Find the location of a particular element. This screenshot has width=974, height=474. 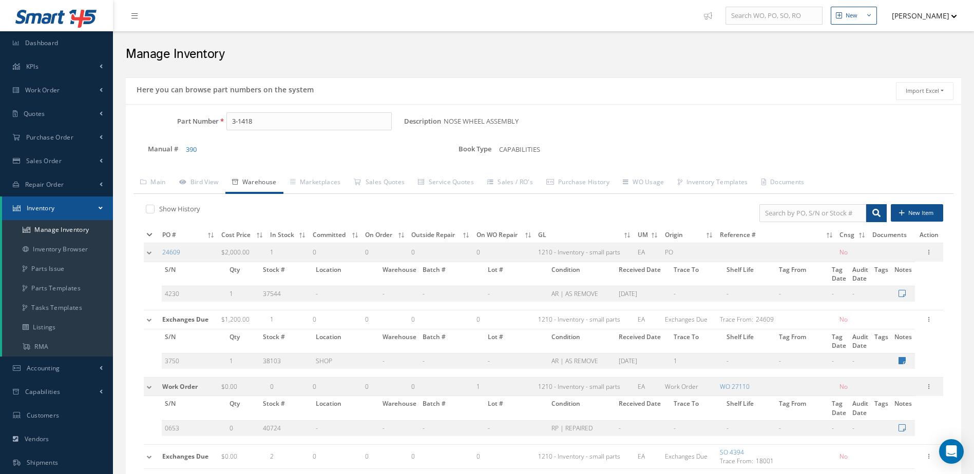

td: 3750 is located at coordinates (194, 361).